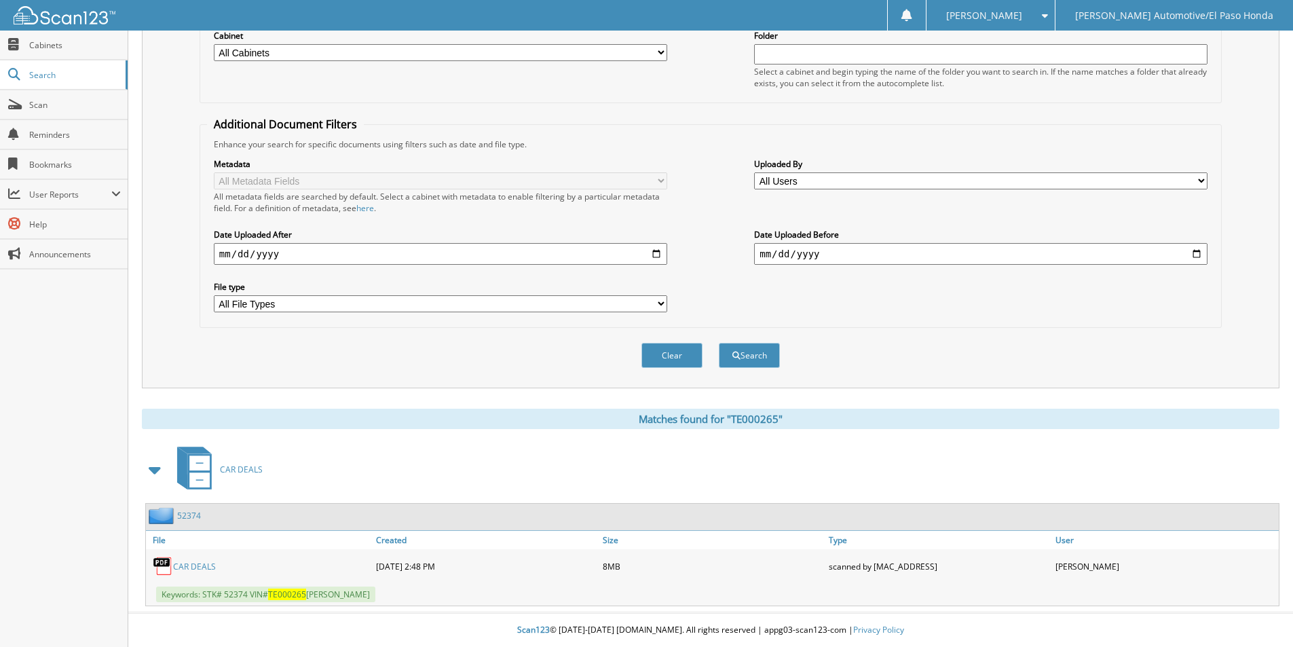  What do you see at coordinates (75, 105) in the screenshot?
I see `span: Scan` at bounding box center [75, 105].